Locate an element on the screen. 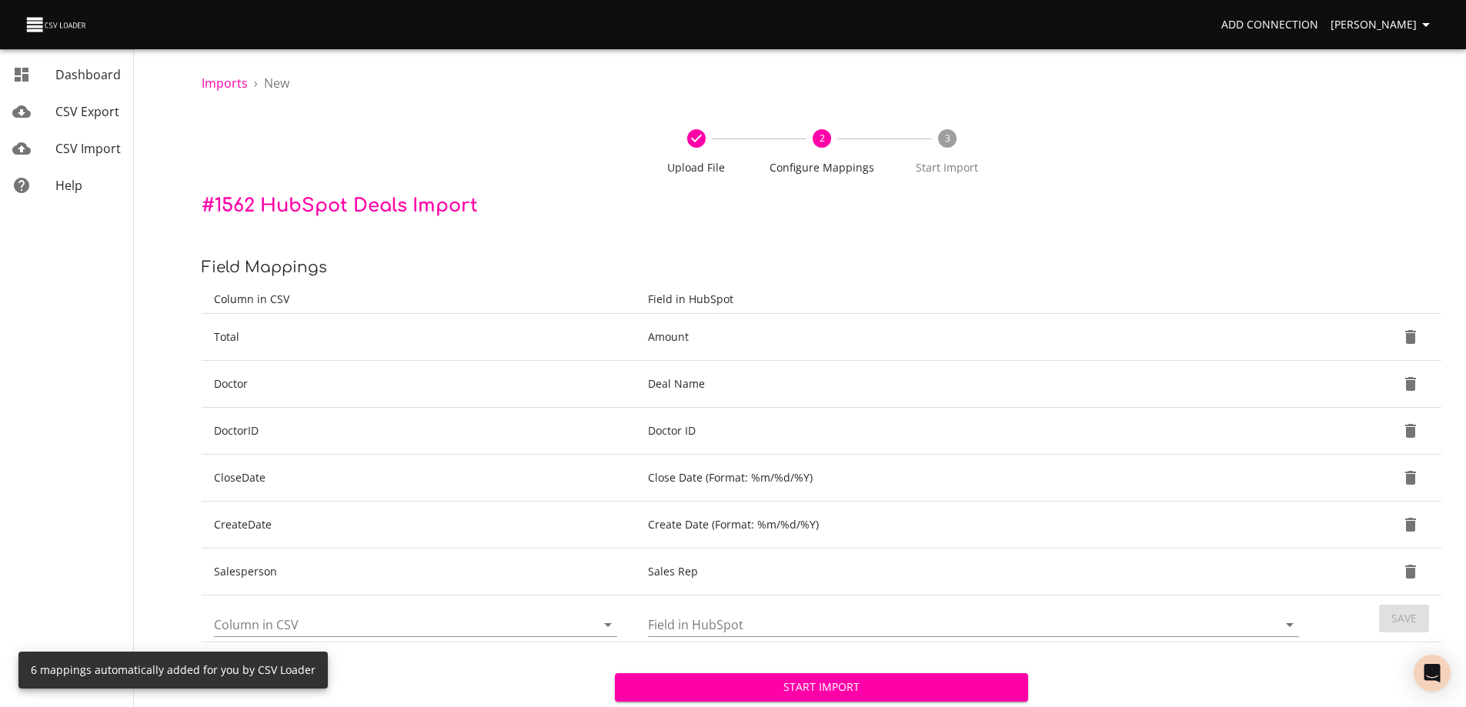 Image resolution: width=1466 pixels, height=707 pixels. td: Amount is located at coordinates (977, 337).